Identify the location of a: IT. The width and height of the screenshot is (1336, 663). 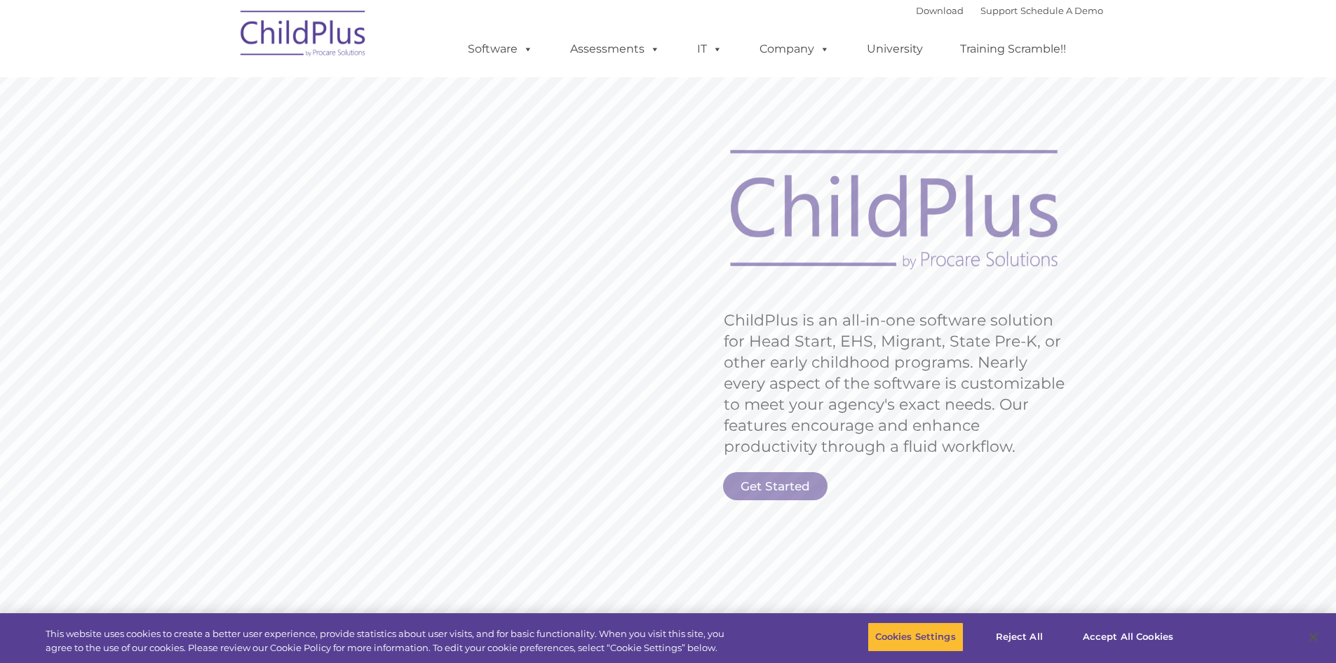
(710, 49).